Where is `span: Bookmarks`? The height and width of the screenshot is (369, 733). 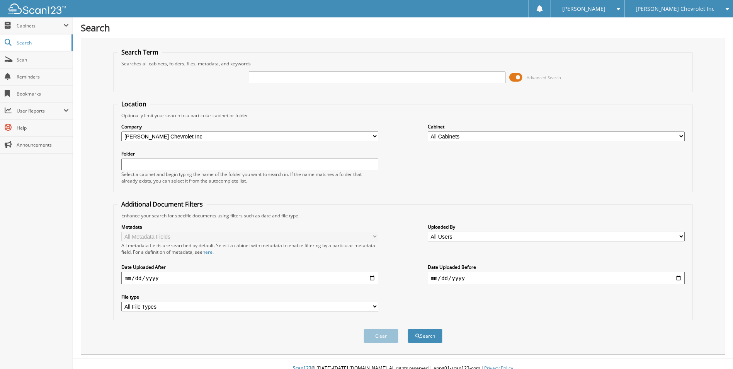 span: Bookmarks is located at coordinates (42, 93).